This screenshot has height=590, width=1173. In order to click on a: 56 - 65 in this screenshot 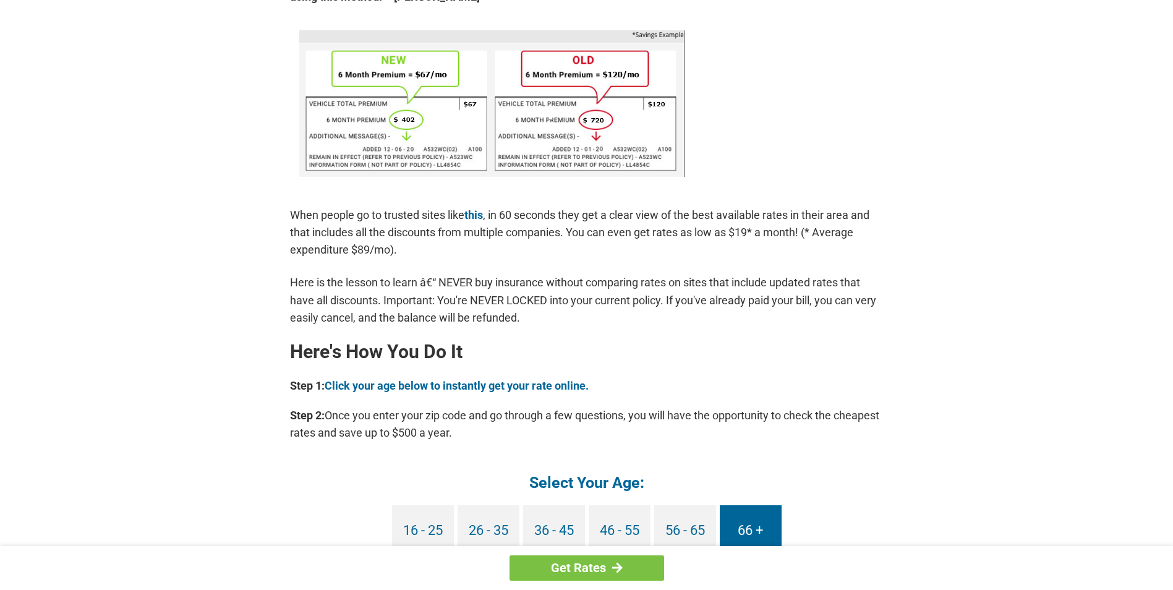, I will do `click(685, 531)`.